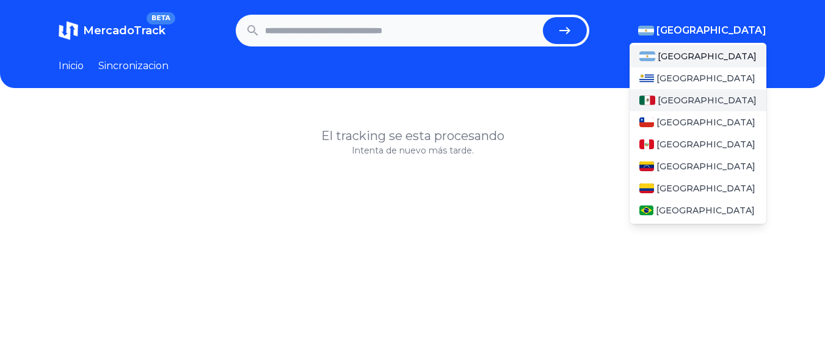 The image size is (825, 362). What do you see at coordinates (412, 136) in the screenshot?
I see `h1: El tracking se esta procesando` at bounding box center [412, 136].